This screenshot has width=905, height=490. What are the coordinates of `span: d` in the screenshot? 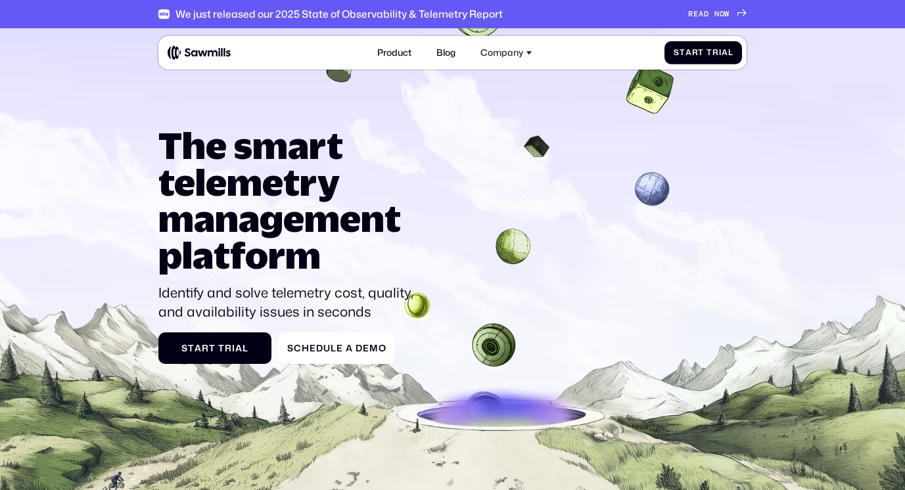 It's located at (319, 348).